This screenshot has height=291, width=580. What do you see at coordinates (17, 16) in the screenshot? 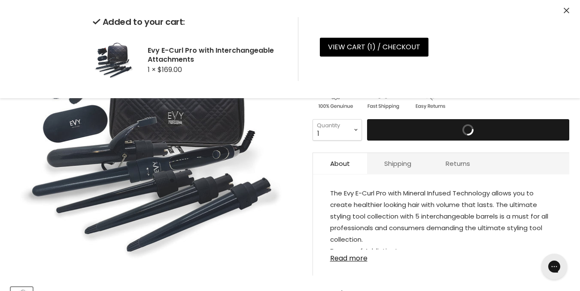
I see `button: Gorgias live chat` at bounding box center [17, 16].